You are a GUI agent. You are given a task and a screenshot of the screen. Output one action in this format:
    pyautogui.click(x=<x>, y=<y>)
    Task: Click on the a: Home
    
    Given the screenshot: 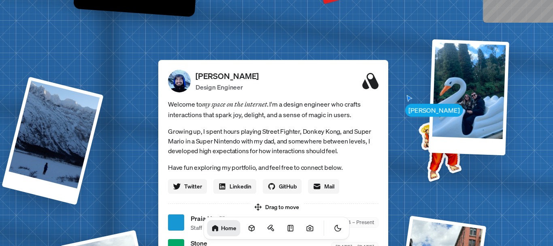 What is the action you would take?
    pyautogui.click(x=224, y=228)
    